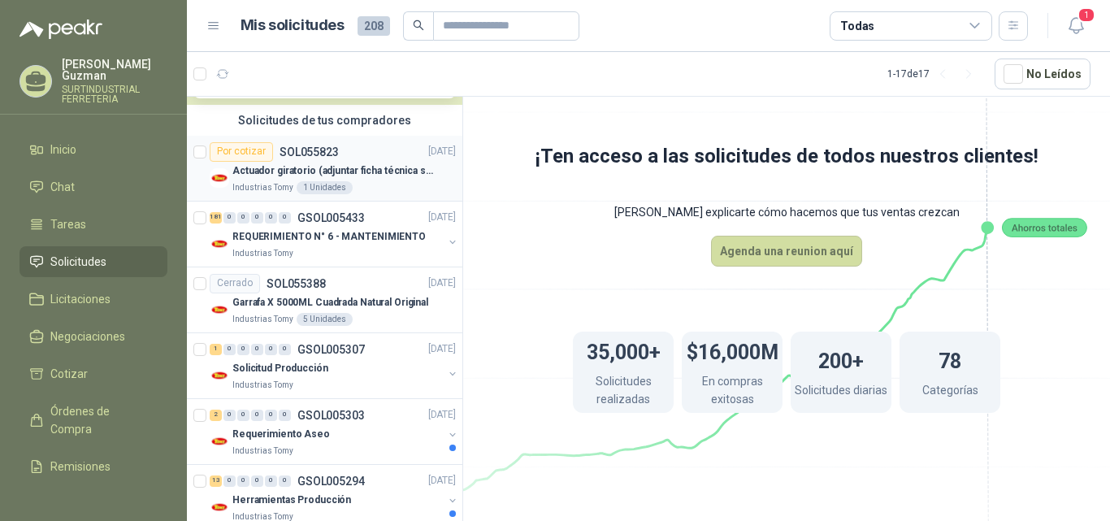  Describe the element at coordinates (61, 29) in the screenshot. I see `img: Logo peakr` at that location.